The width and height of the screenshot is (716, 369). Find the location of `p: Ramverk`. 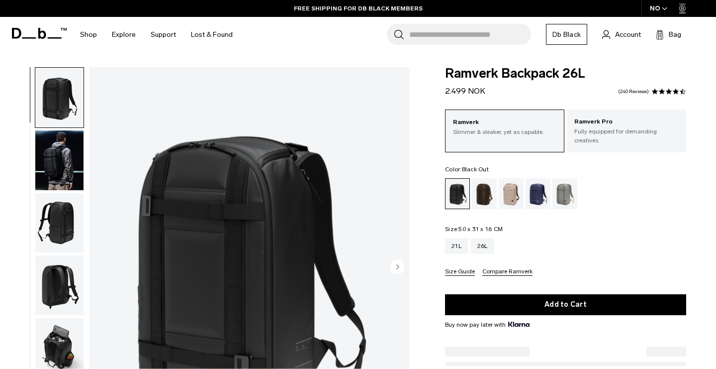

p: Ramverk is located at coordinates (505, 122).